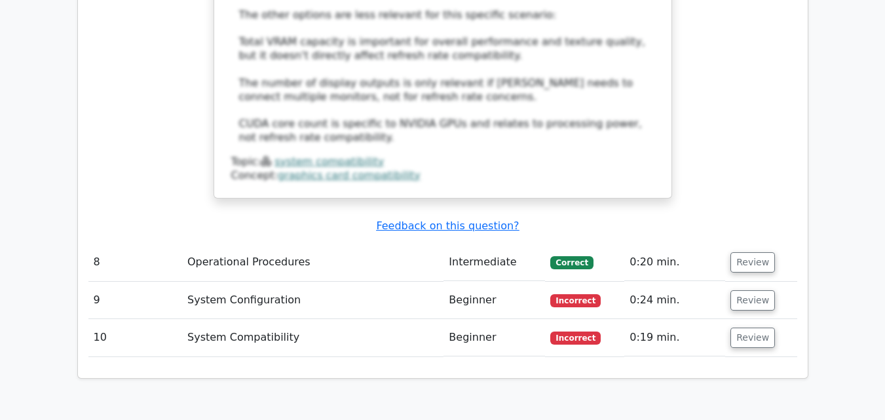 This screenshot has height=420, width=885. Describe the element at coordinates (329, 161) in the screenshot. I see `a: system compatibility` at that location.